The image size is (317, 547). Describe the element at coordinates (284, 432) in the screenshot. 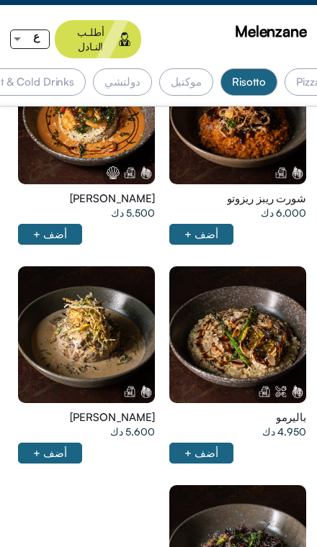

I see `span: 4.950 دك` at that location.